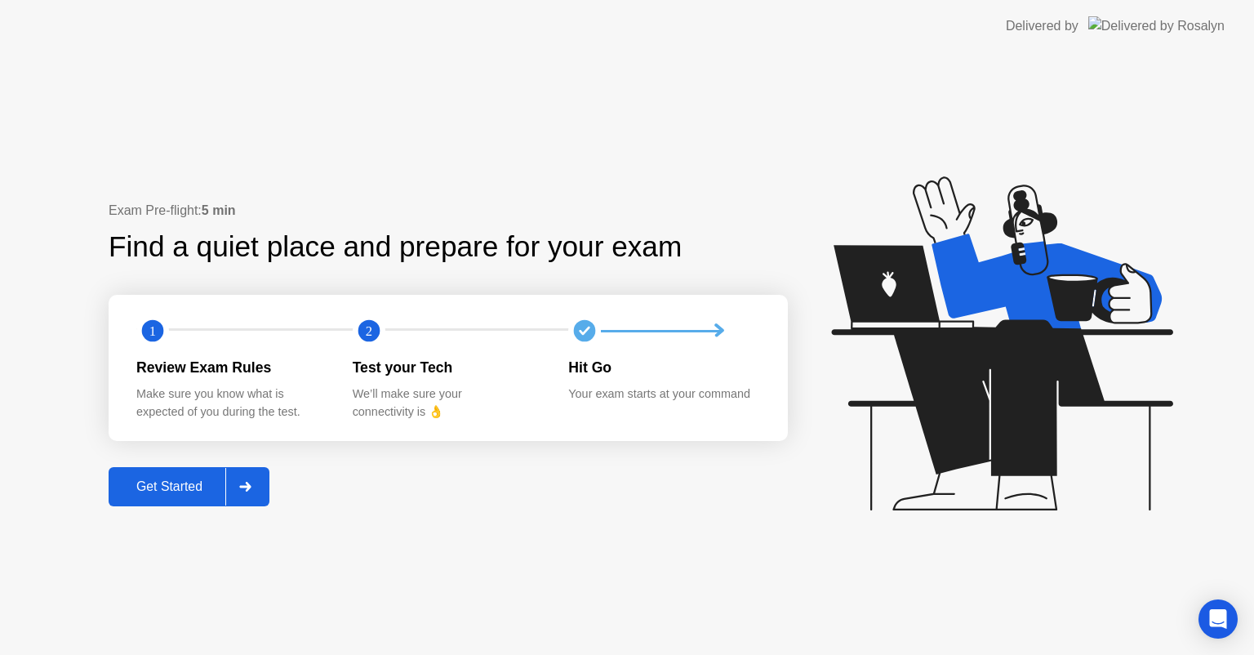 The height and width of the screenshot is (655, 1254). I want to click on div: Exam Pre-flight:, so click(448, 211).